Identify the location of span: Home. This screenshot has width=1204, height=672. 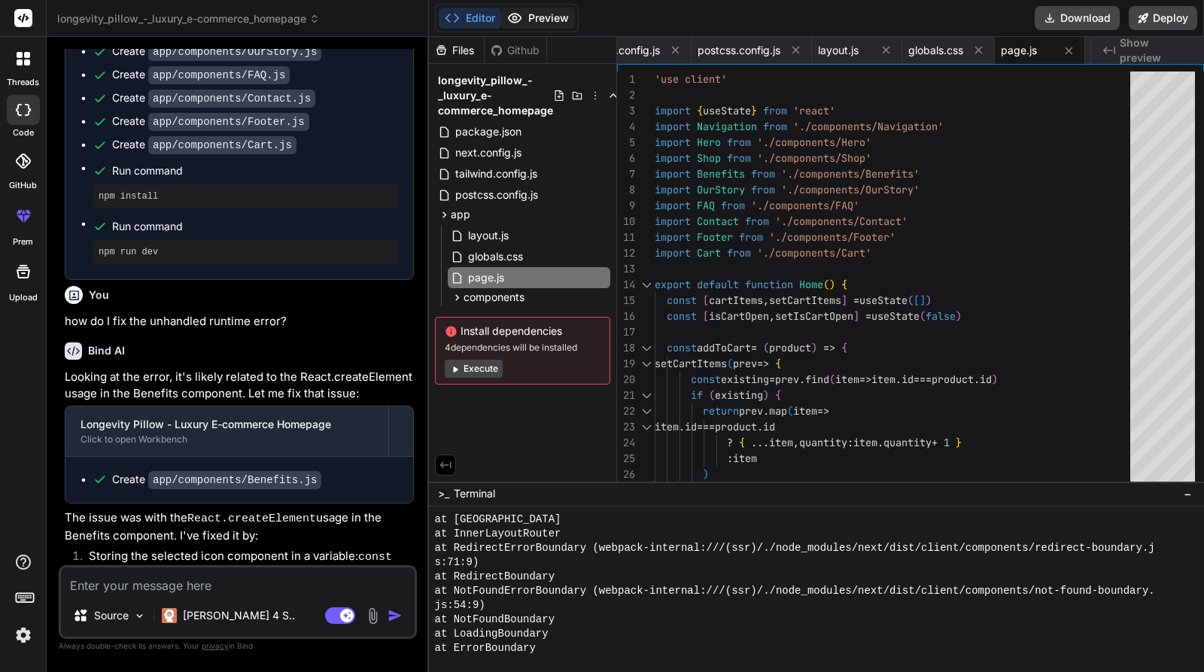
(811, 284).